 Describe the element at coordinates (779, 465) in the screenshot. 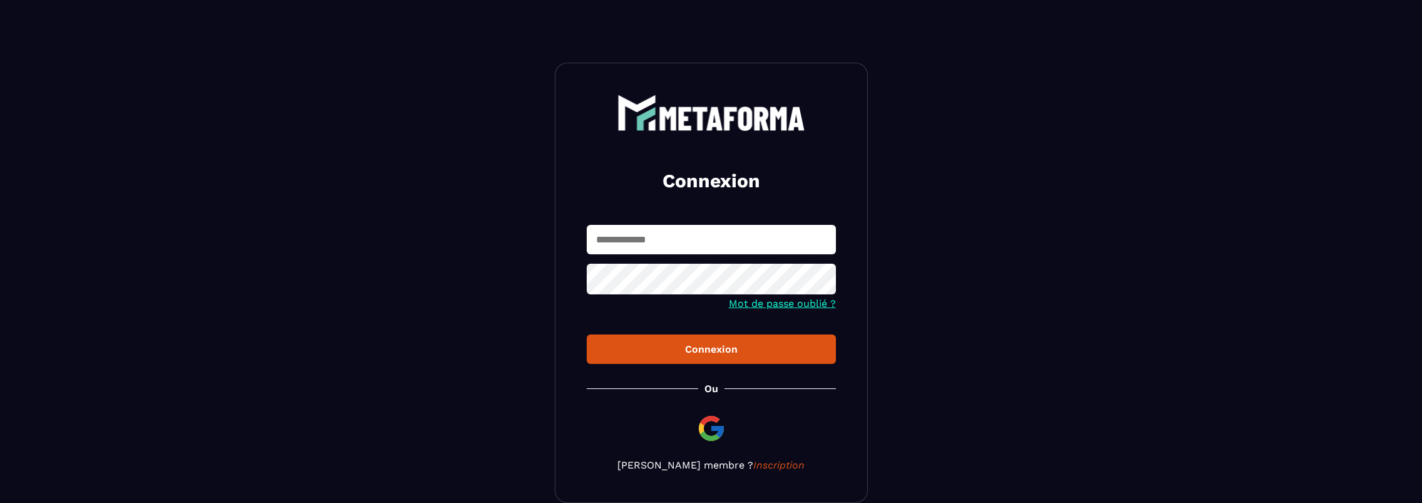

I see `a: Inscription` at that location.